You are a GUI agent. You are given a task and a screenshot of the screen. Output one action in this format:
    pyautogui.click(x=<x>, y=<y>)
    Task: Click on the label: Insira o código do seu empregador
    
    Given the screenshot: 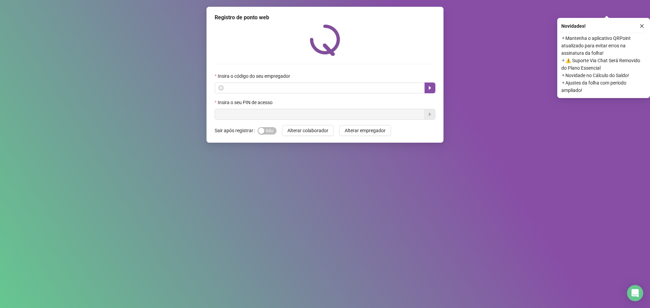 What is the action you would take?
    pyautogui.click(x=254, y=76)
    